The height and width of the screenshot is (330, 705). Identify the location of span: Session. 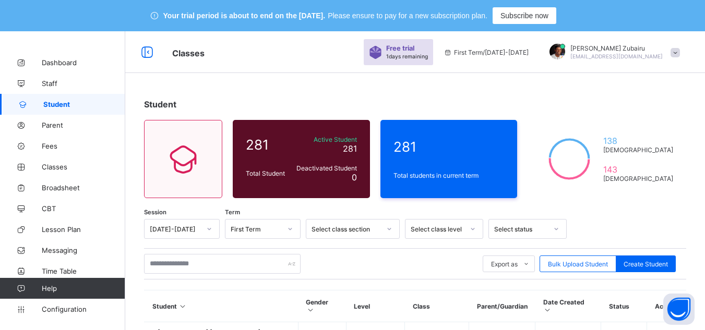
(155, 212).